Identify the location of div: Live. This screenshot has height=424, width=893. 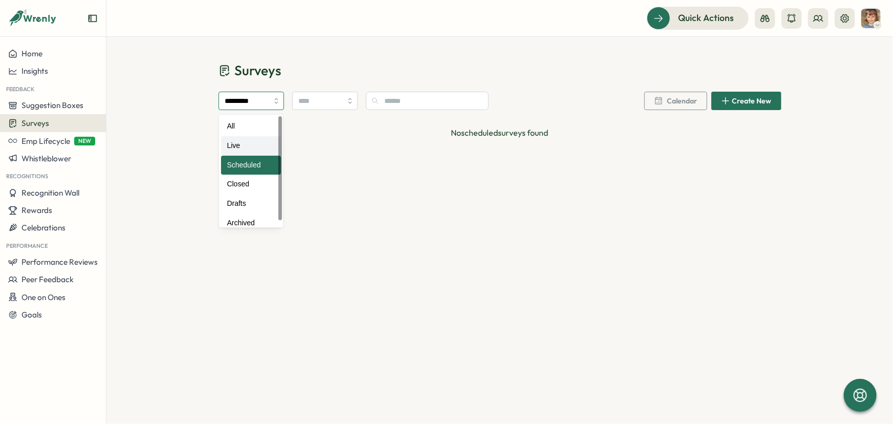
(251, 146).